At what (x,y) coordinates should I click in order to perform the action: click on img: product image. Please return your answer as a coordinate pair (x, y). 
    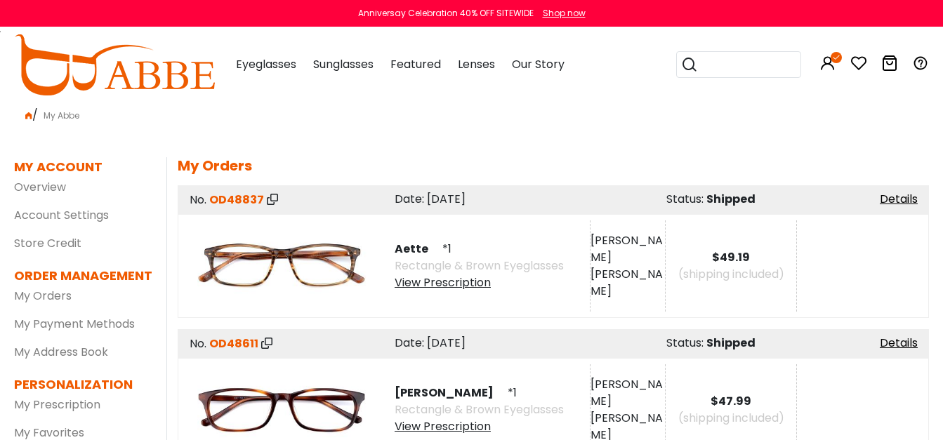
    Looking at the image, I should click on (281, 266).